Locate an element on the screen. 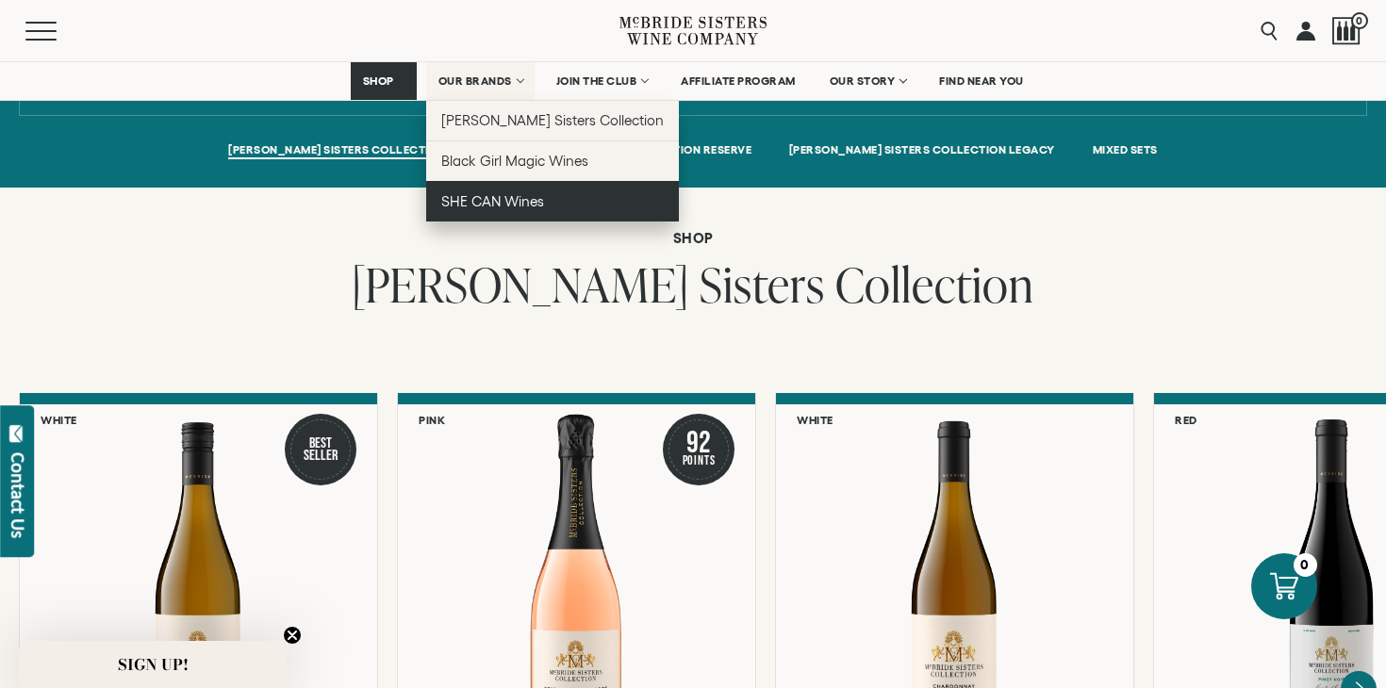 The image size is (1386, 688). span: FIND NEAR YOU is located at coordinates (982, 81).